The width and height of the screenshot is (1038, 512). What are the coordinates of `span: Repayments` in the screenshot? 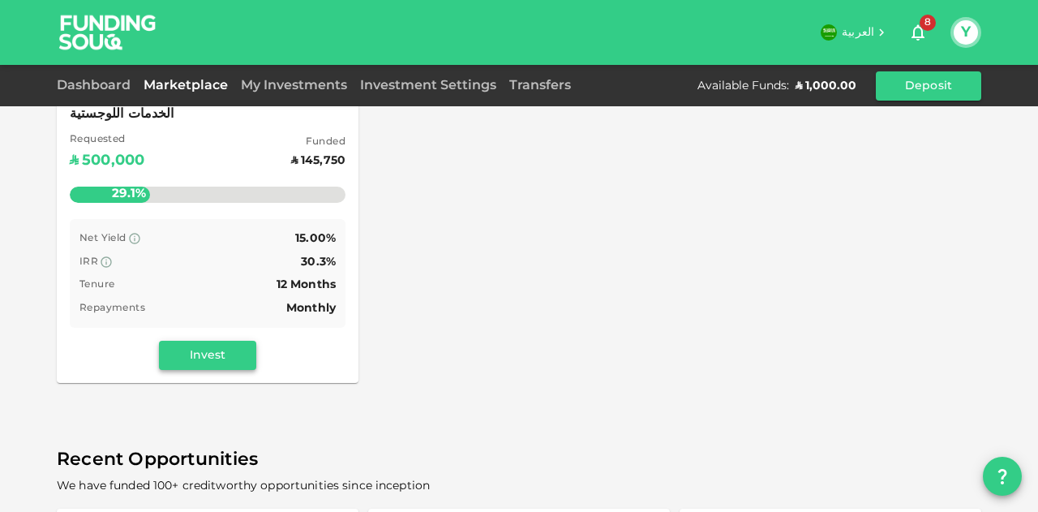 It's located at (112, 308).